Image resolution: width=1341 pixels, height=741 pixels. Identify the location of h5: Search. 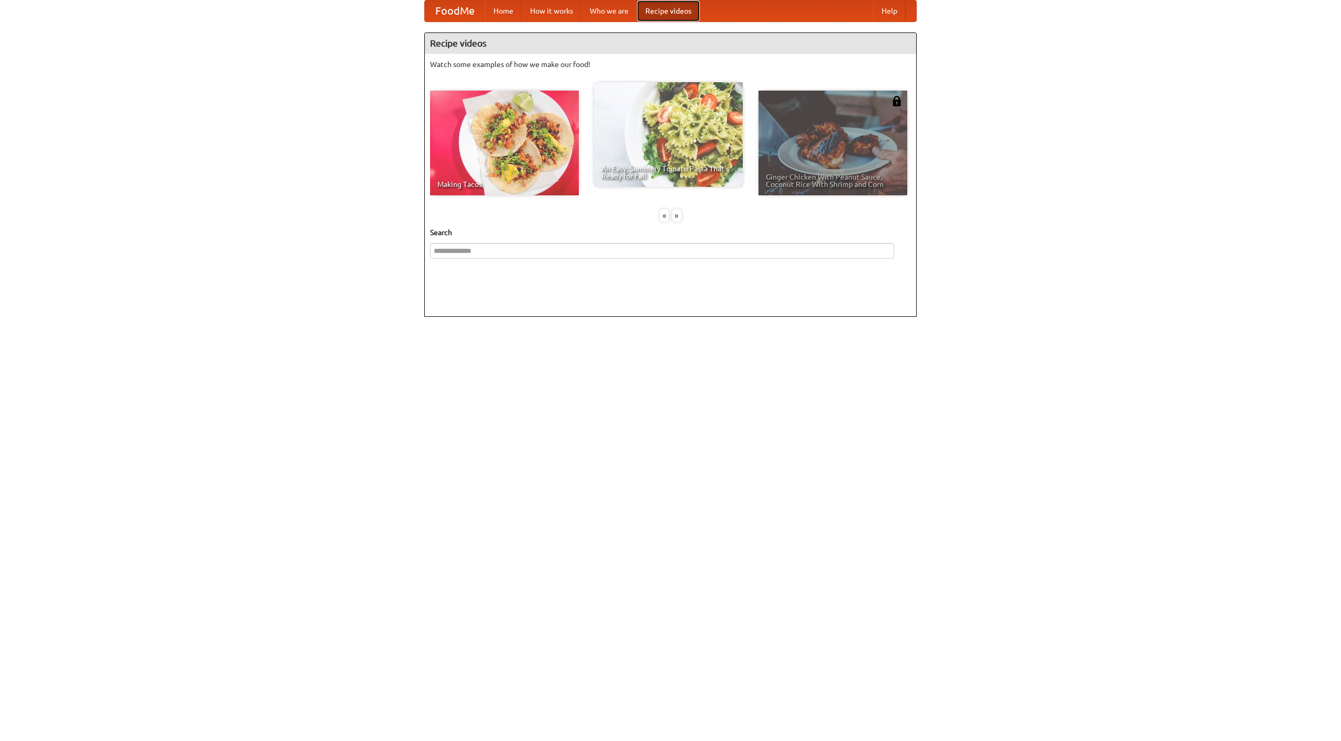
(670, 233).